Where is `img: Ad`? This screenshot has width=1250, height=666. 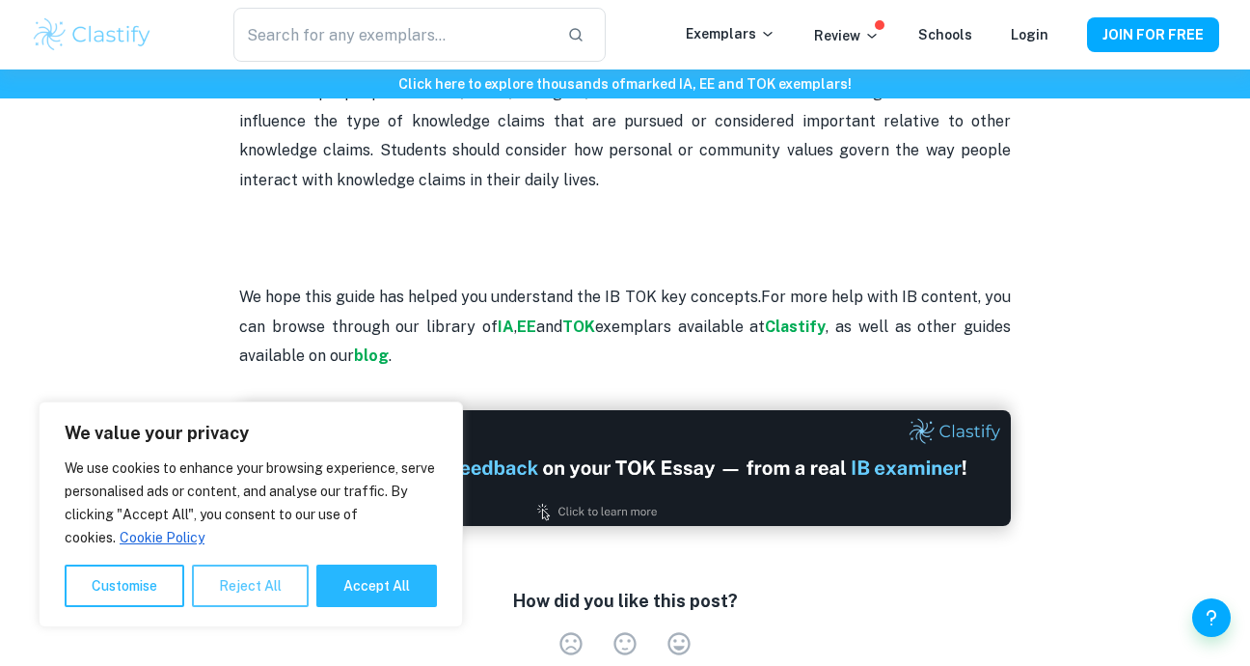
img: Ad is located at coordinates (625, 468).